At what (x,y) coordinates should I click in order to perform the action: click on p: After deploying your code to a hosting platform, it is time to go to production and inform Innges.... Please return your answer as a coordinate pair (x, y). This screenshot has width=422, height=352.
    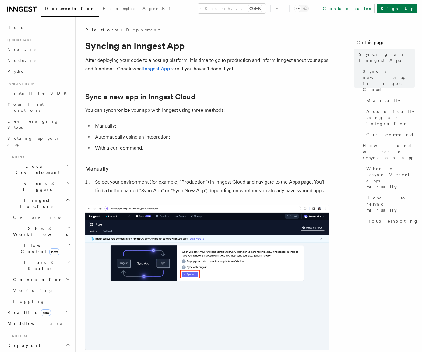
    Looking at the image, I should click on (207, 65).